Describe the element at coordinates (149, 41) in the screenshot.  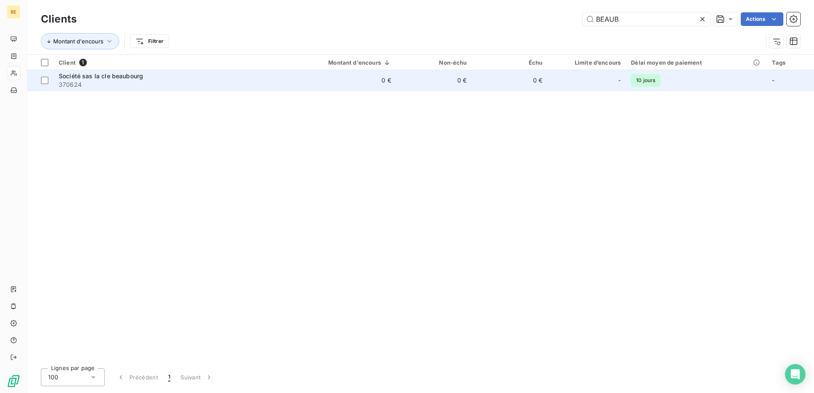
I see `button: Filtrer` at that location.